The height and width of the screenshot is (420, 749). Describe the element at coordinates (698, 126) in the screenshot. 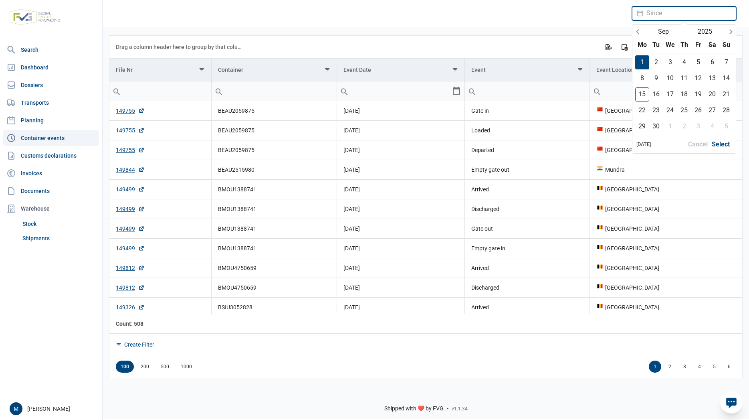

I see `div: 3` at that location.